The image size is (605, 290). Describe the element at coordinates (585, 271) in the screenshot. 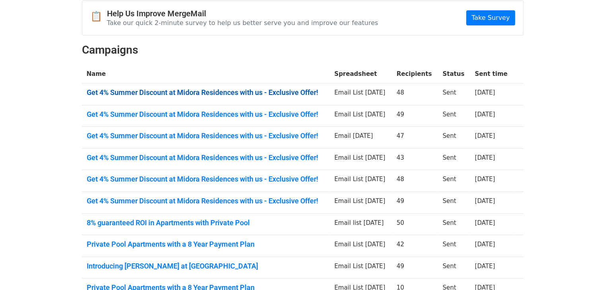

I see `div: Chat Widget` at that location.